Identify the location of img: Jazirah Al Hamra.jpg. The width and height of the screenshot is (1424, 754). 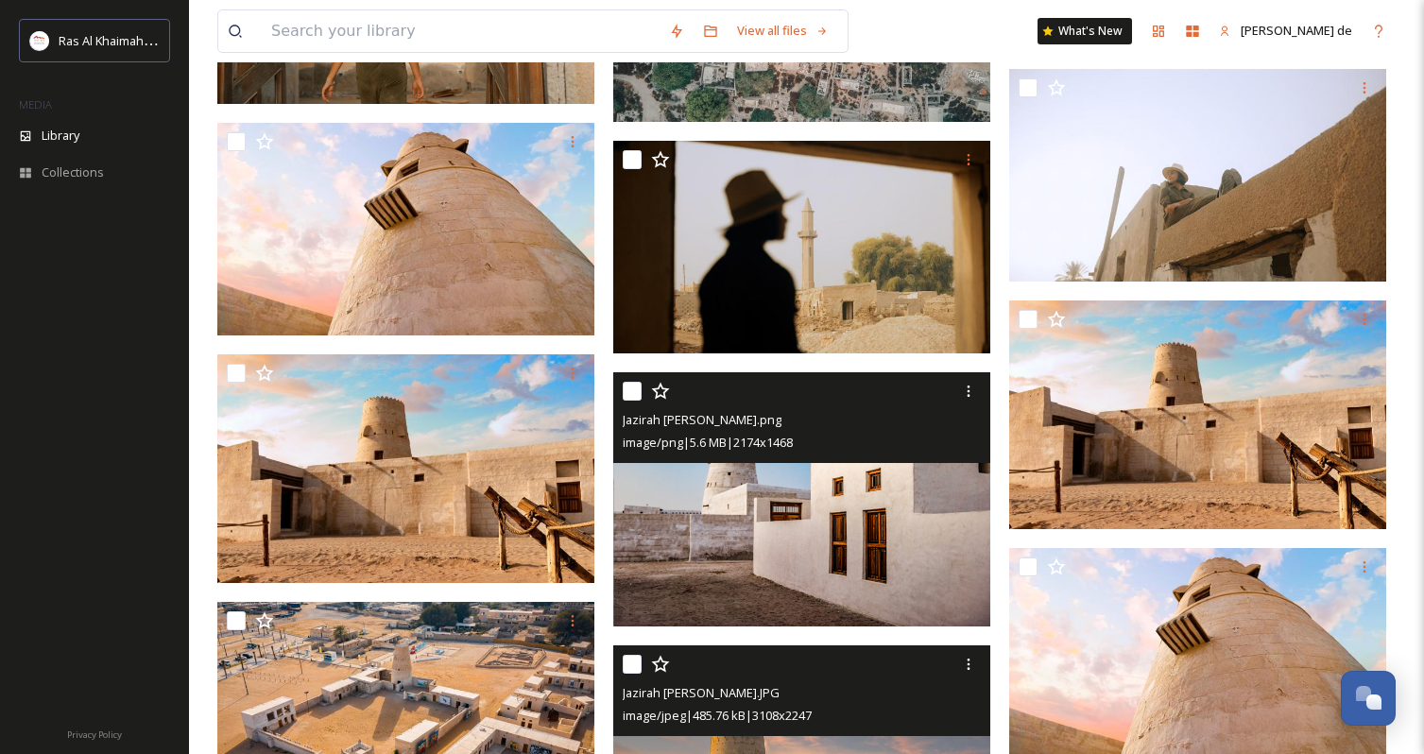
(1197, 415).